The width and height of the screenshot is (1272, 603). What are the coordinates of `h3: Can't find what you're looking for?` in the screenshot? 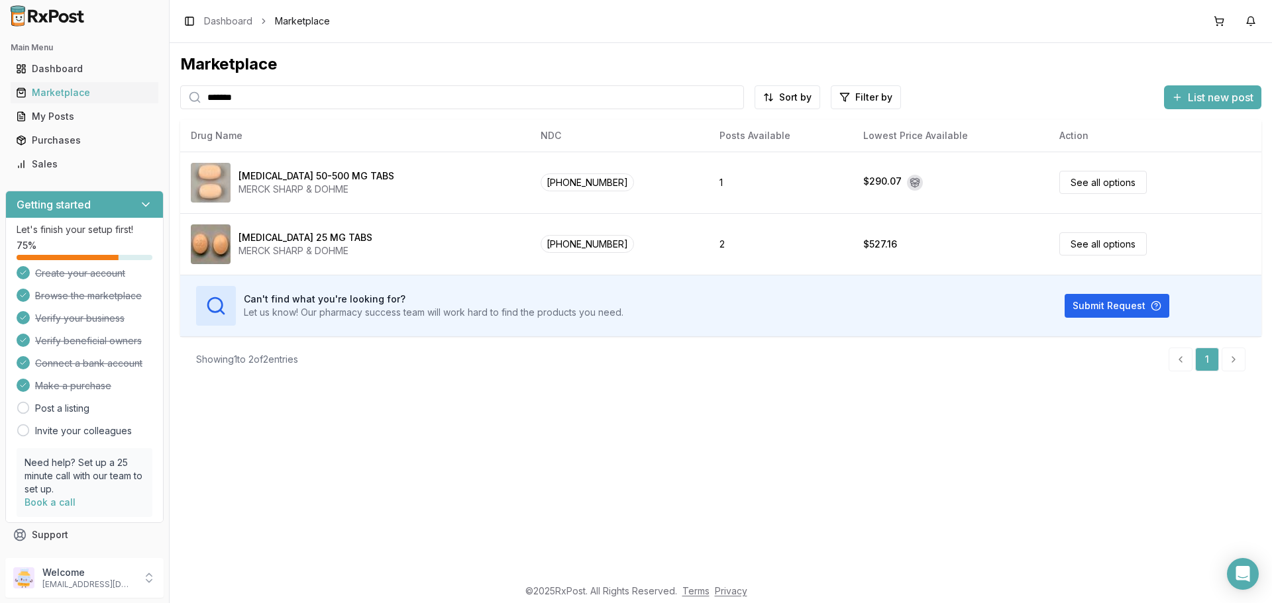 It's located at (433, 299).